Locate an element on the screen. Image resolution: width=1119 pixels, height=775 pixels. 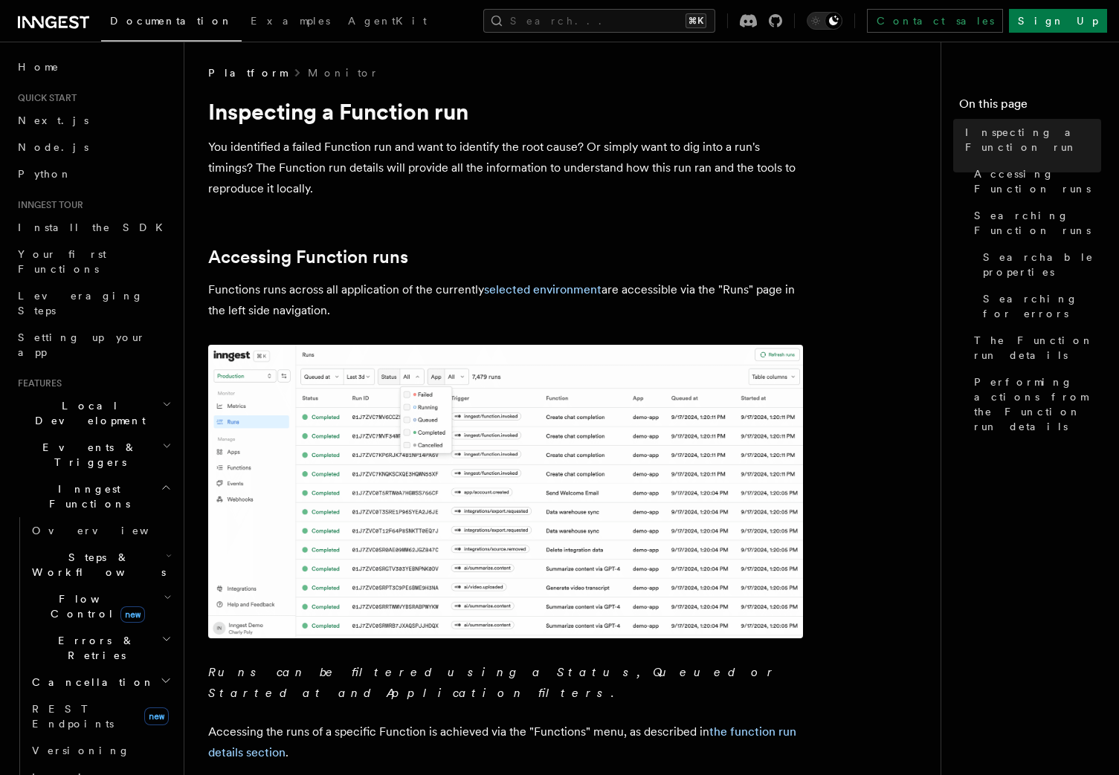
span: Documentation is located at coordinates (171, 21).